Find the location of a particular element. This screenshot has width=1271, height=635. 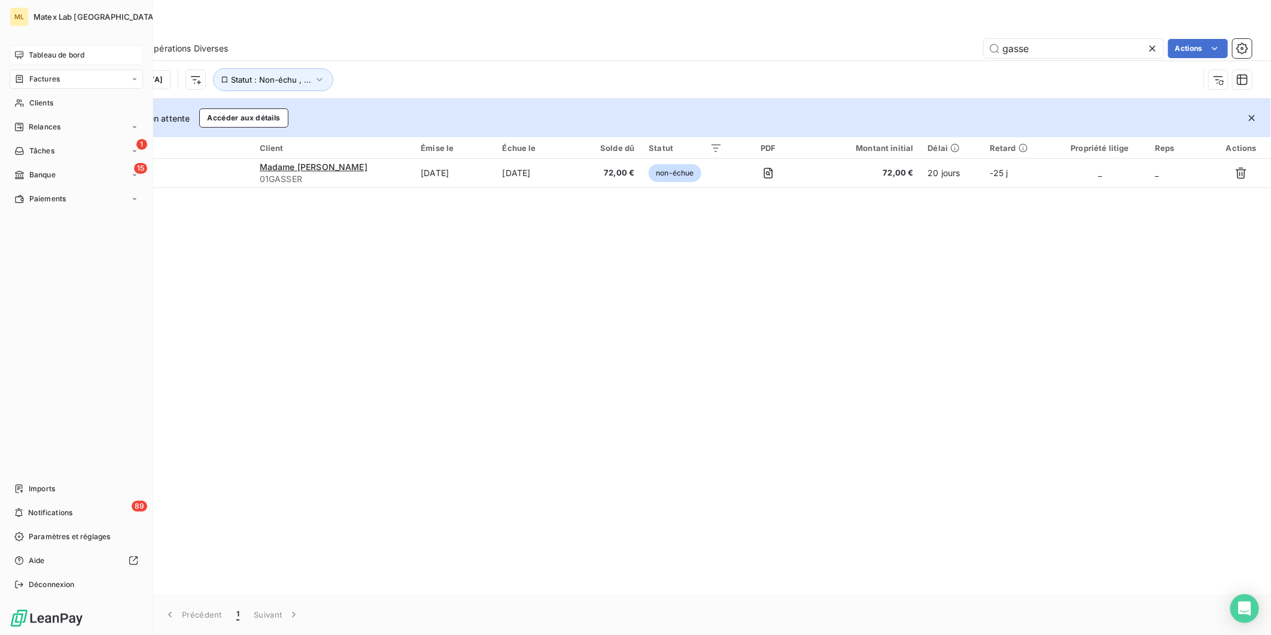

div: Propriété litige is located at coordinates (1100, 148).